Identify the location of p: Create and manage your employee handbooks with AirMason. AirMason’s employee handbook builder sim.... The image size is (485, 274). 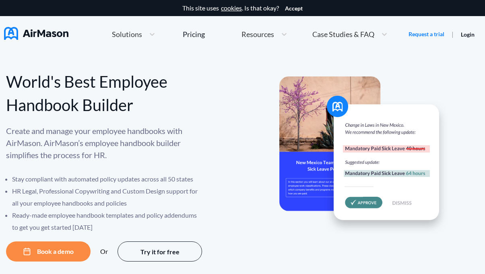
(105, 143).